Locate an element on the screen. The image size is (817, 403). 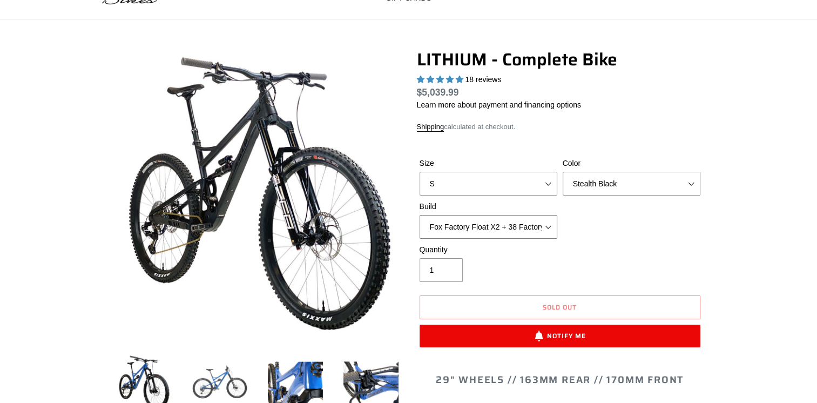
span: 18 reviews is located at coordinates (483, 79).